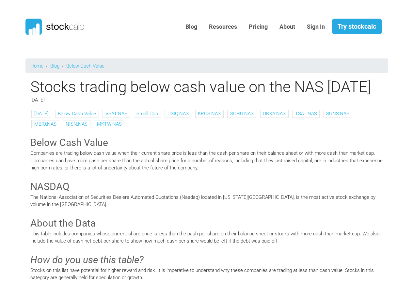  What do you see at coordinates (223, 27) in the screenshot?
I see `a: Resources` at bounding box center [223, 27].